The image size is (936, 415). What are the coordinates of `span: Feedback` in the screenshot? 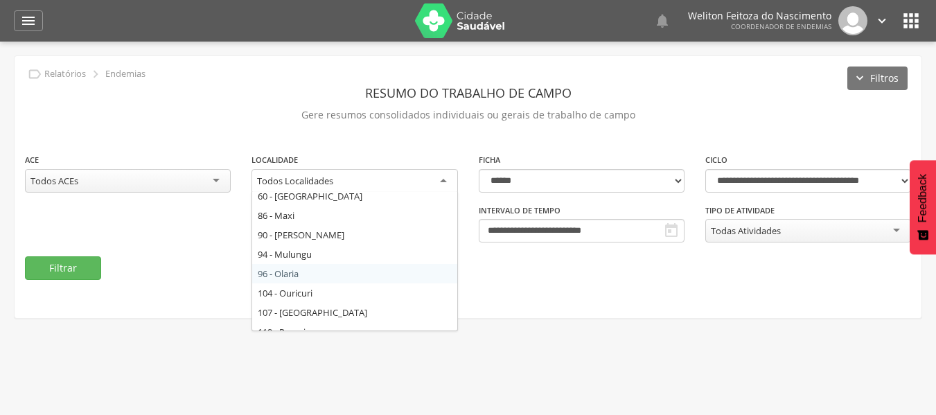 It's located at (923, 198).